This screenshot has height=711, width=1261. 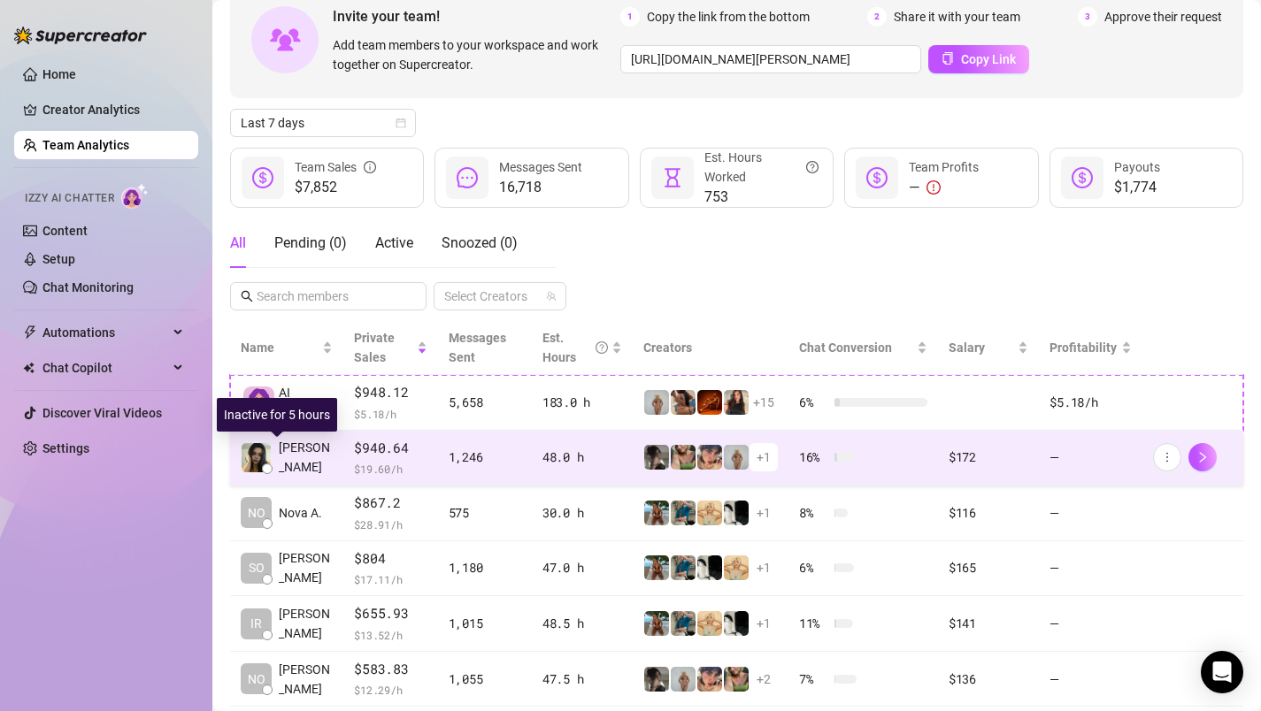 I want to click on a: Home, so click(x=59, y=74).